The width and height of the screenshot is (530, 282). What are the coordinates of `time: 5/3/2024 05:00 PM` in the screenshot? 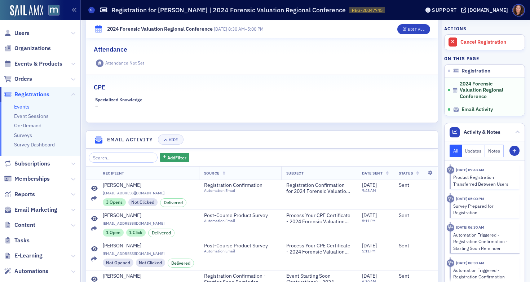 It's located at (470, 199).